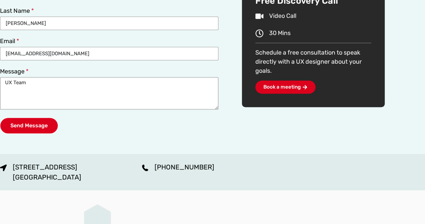 The width and height of the screenshot is (425, 224). Describe the element at coordinates (282, 87) in the screenshot. I see `span: Book a meeting` at that location.